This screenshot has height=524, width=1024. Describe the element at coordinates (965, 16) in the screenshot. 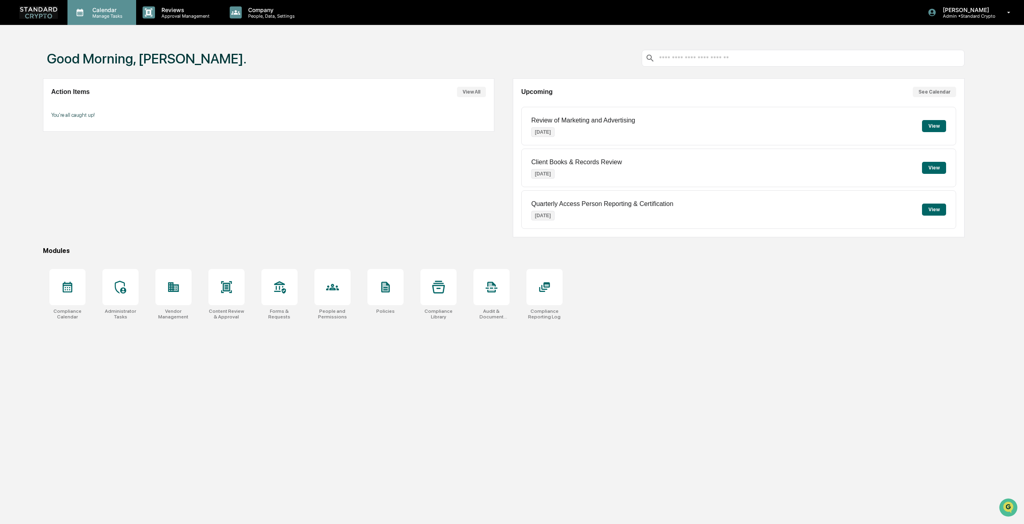

I see `p: Admin • Standard Crypto` at that location.